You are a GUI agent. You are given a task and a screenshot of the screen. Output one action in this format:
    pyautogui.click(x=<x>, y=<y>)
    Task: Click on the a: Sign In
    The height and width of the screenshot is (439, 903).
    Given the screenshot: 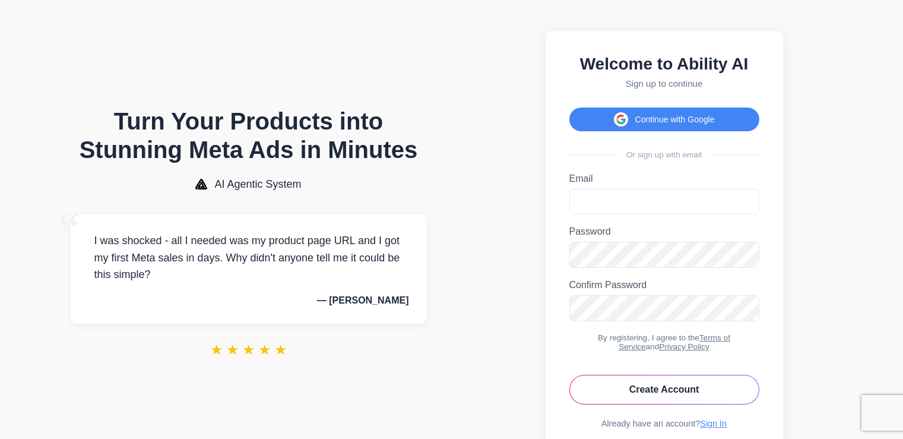 What is the action you would take?
    pyautogui.click(x=713, y=423)
    